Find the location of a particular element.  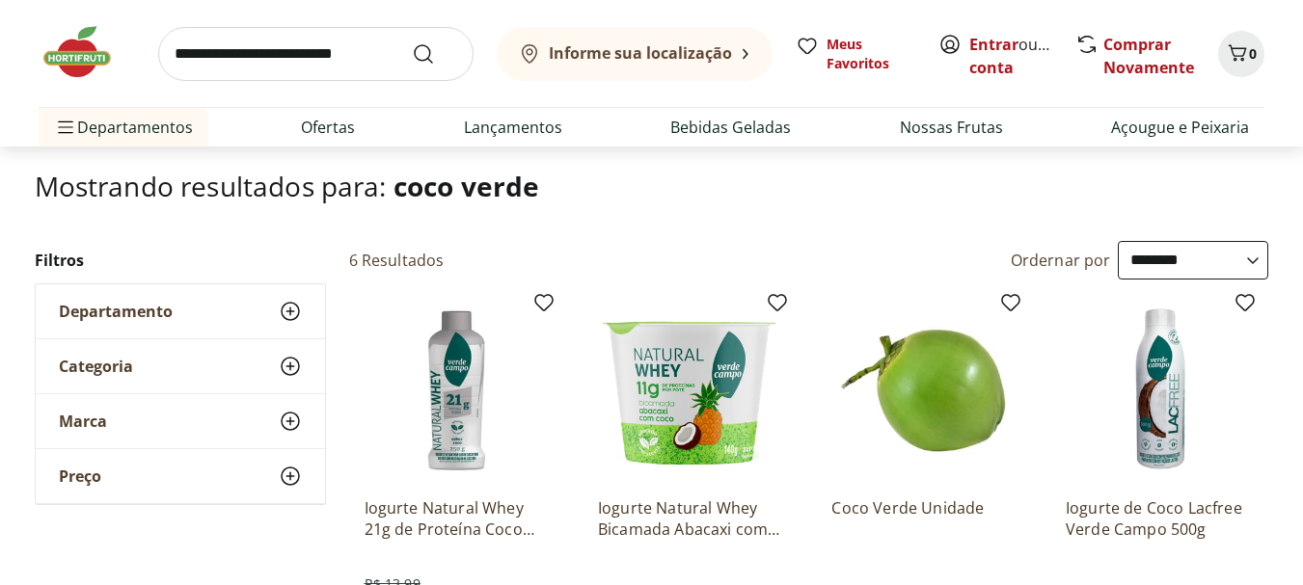

button: Marca is located at coordinates (180, 421).